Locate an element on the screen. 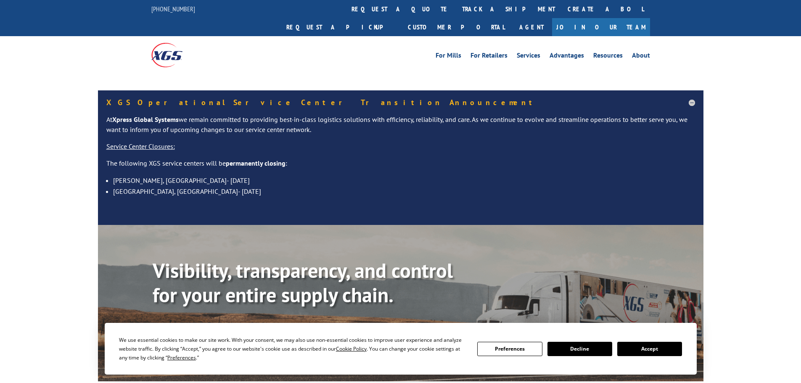 This screenshot has height=383, width=801. h5: XGS Operational Service Center Transition Announcement is located at coordinates (401, 103).